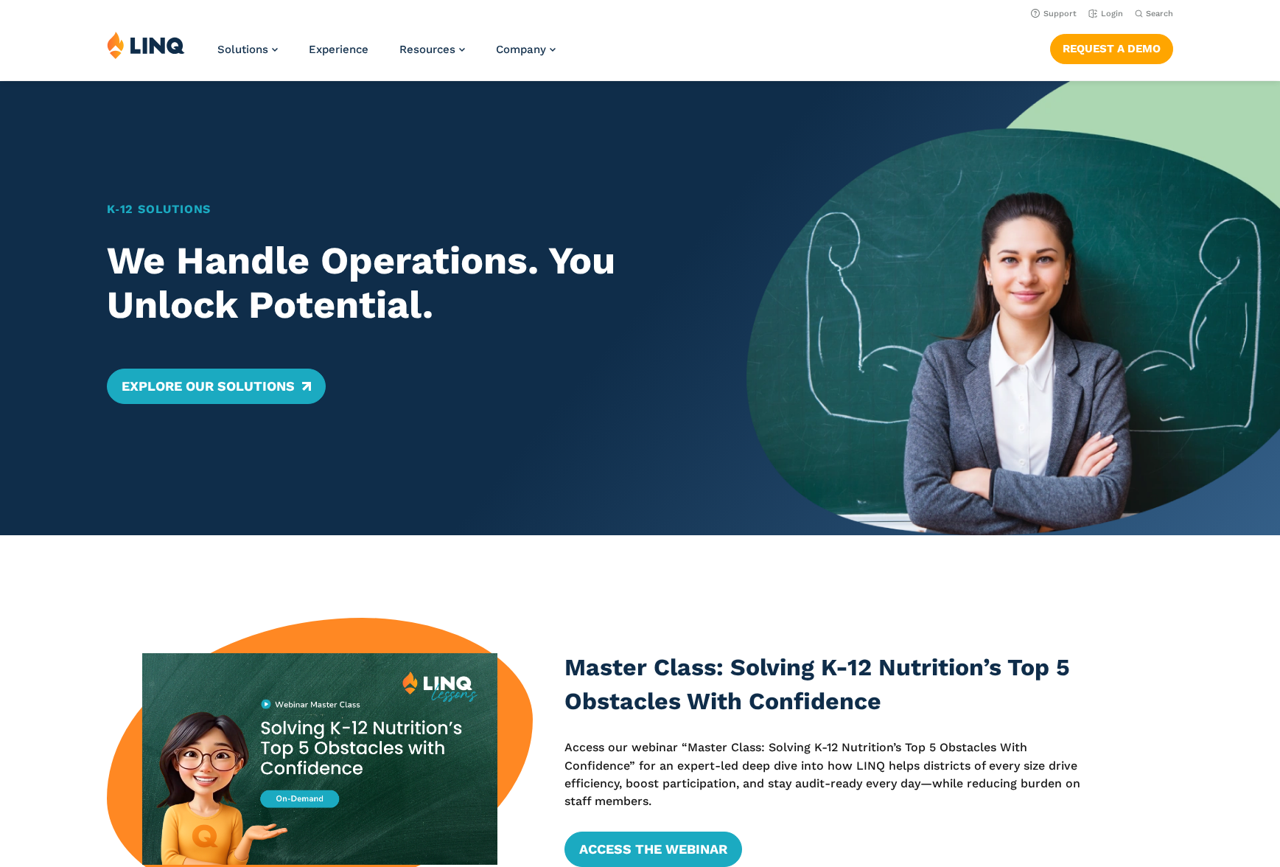 This screenshot has width=1280, height=867. What do you see at coordinates (823, 684) in the screenshot?
I see `h3: Master Class: Solving K-12 Nutrition’s Top 5 Obstacles With Confidence` at bounding box center [823, 684].